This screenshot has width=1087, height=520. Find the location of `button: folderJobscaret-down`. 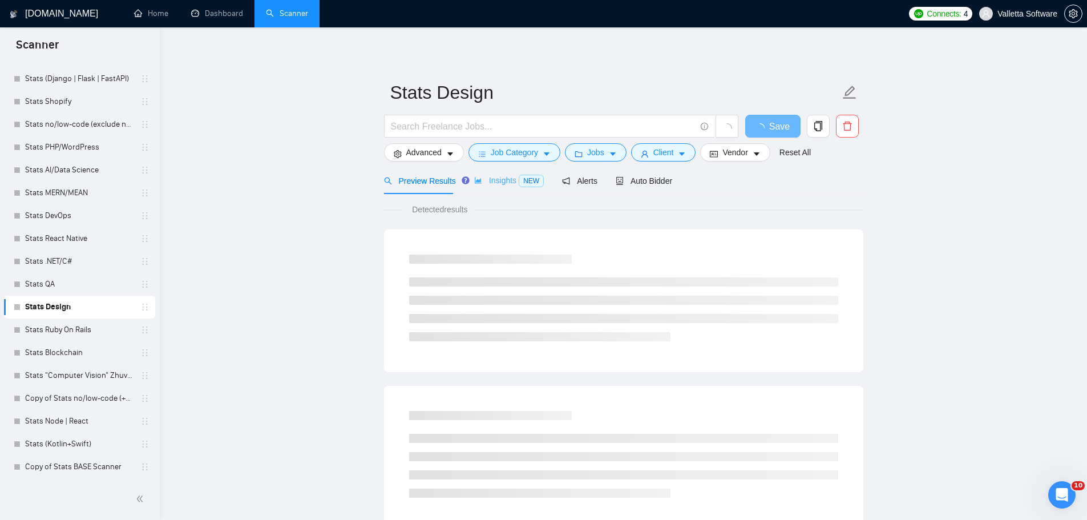

button: folderJobscaret-down is located at coordinates (595, 152).